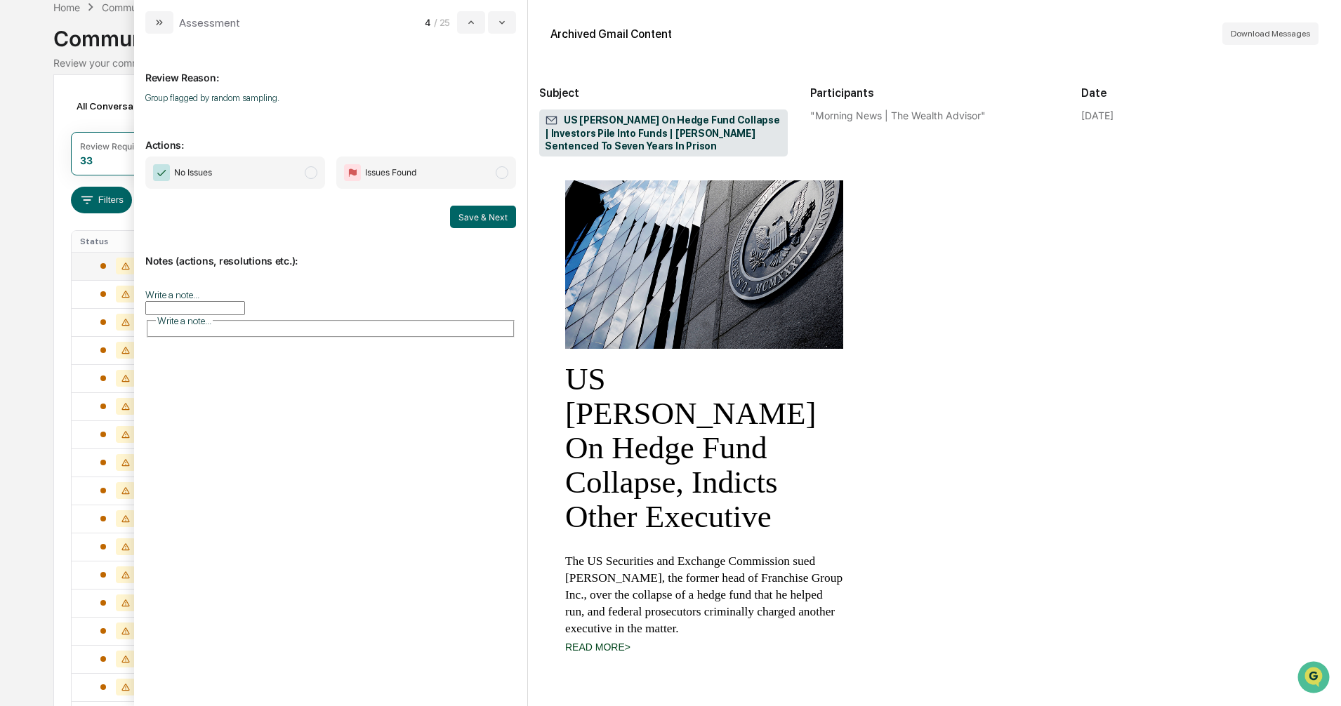 The image size is (1341, 706). Describe the element at coordinates (1270, 34) in the screenshot. I see `button: Download Messages` at that location.